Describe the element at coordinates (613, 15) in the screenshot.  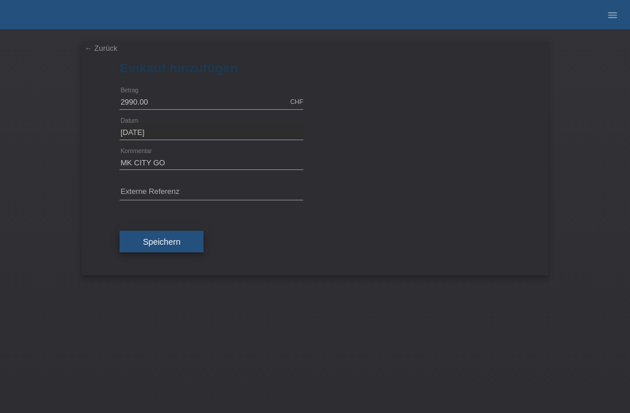
I see `a: menu` at that location.